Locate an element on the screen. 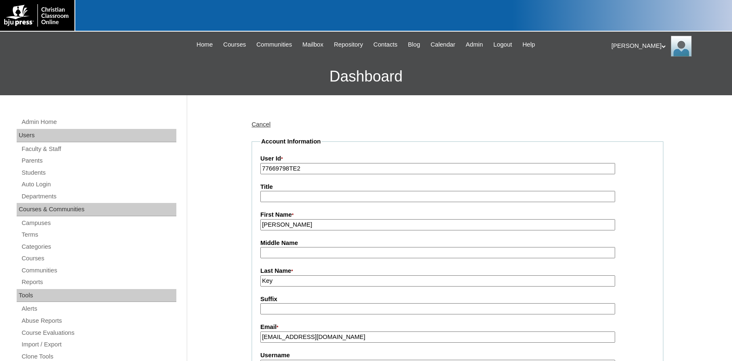 The image size is (732, 361). a: Mailbox is located at coordinates (313, 45).